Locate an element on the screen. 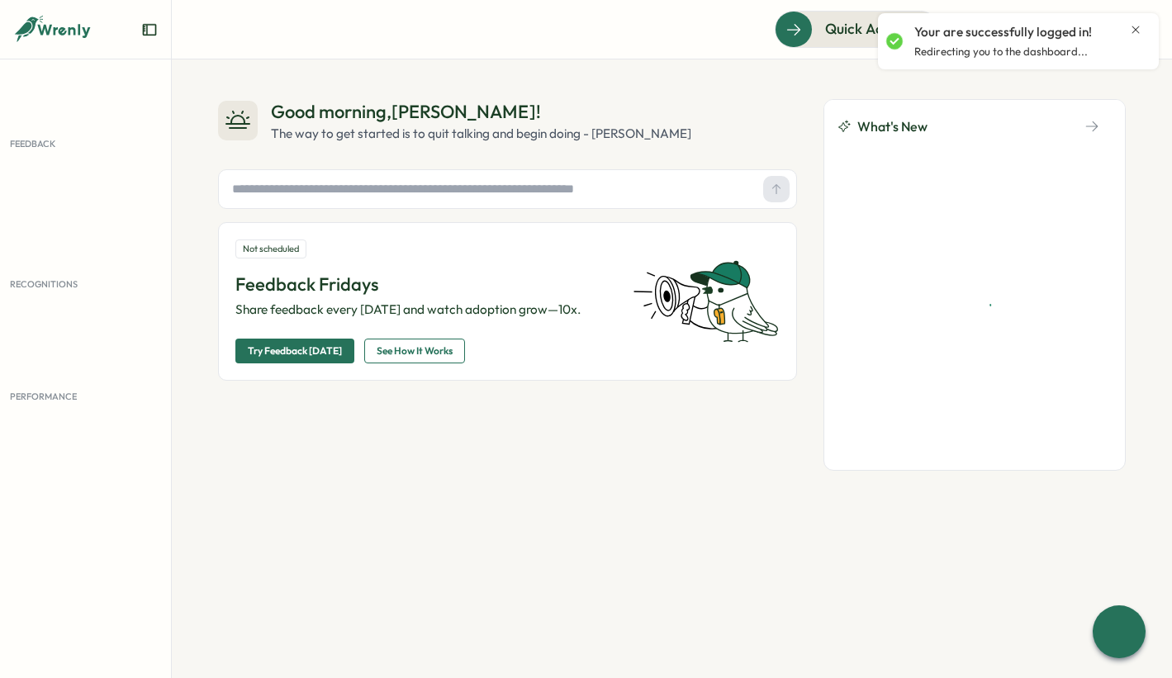 Image resolution: width=1172 pixels, height=678 pixels. span: Quick Actions is located at coordinates (870, 29).